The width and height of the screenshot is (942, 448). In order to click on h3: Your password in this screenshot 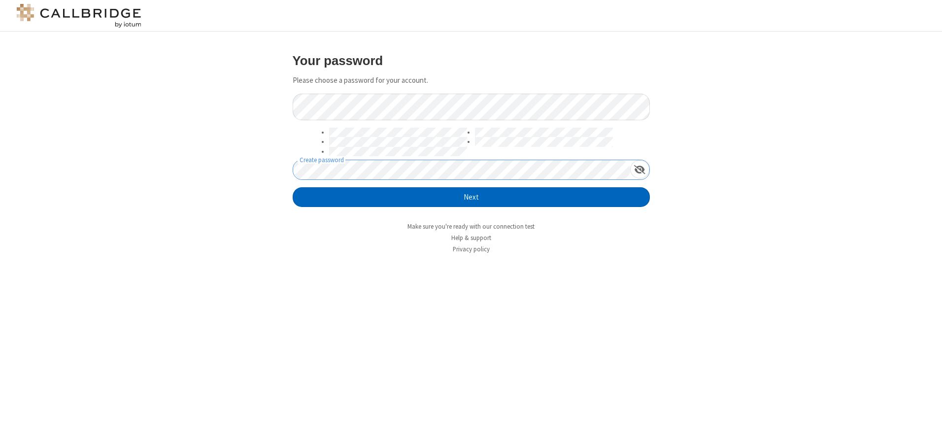, I will do `click(471, 61)`.